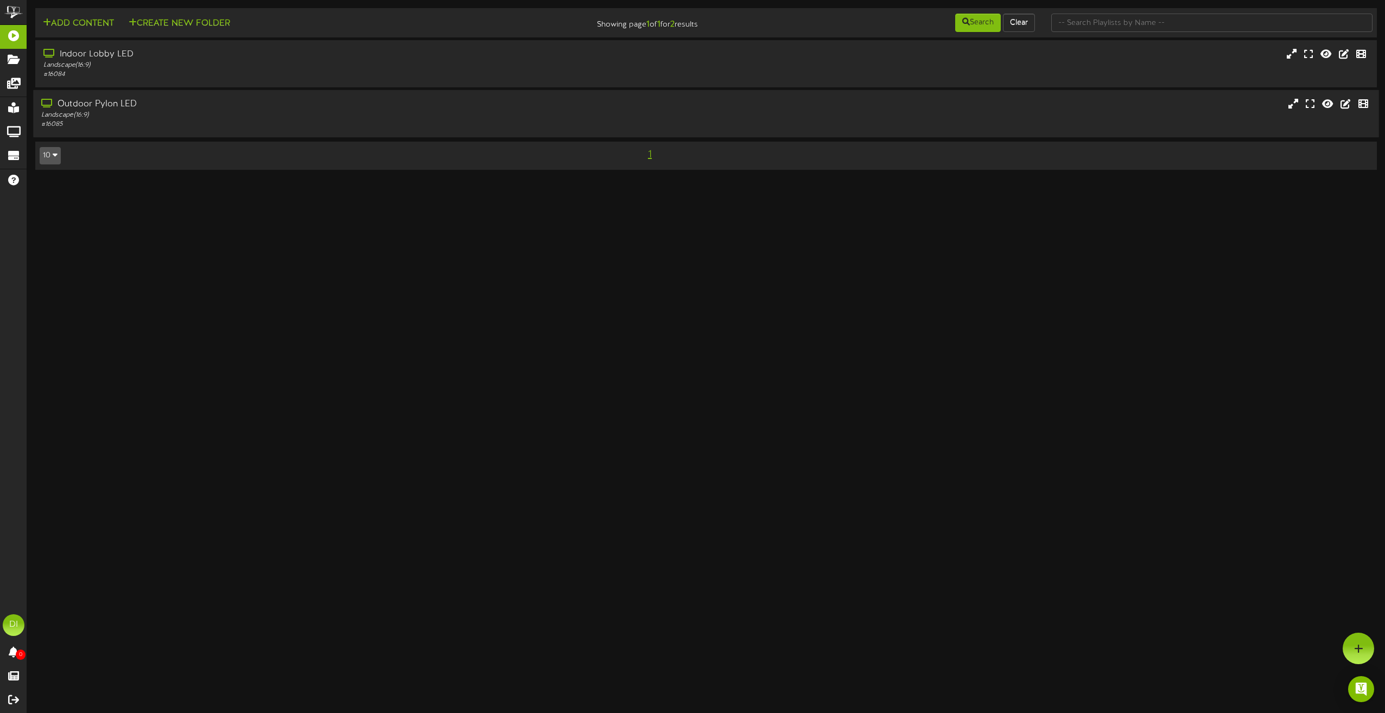  I want to click on button: Clear, so click(1019, 23).